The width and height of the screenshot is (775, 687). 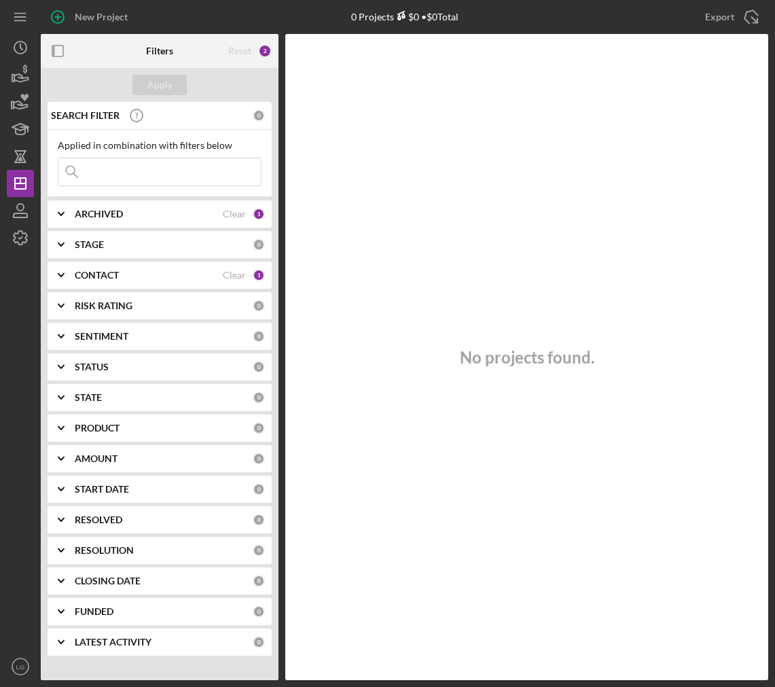 I want to click on b: STATE, so click(x=88, y=397).